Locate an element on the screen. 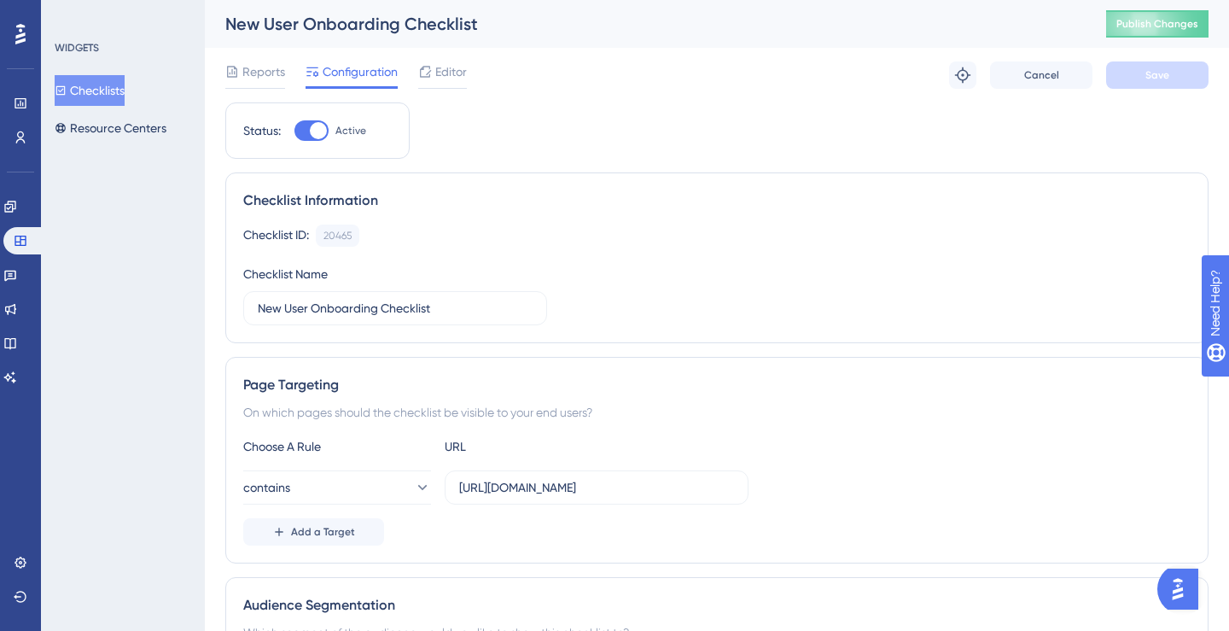 The width and height of the screenshot is (1229, 631). div: 20465 is located at coordinates (337, 236).